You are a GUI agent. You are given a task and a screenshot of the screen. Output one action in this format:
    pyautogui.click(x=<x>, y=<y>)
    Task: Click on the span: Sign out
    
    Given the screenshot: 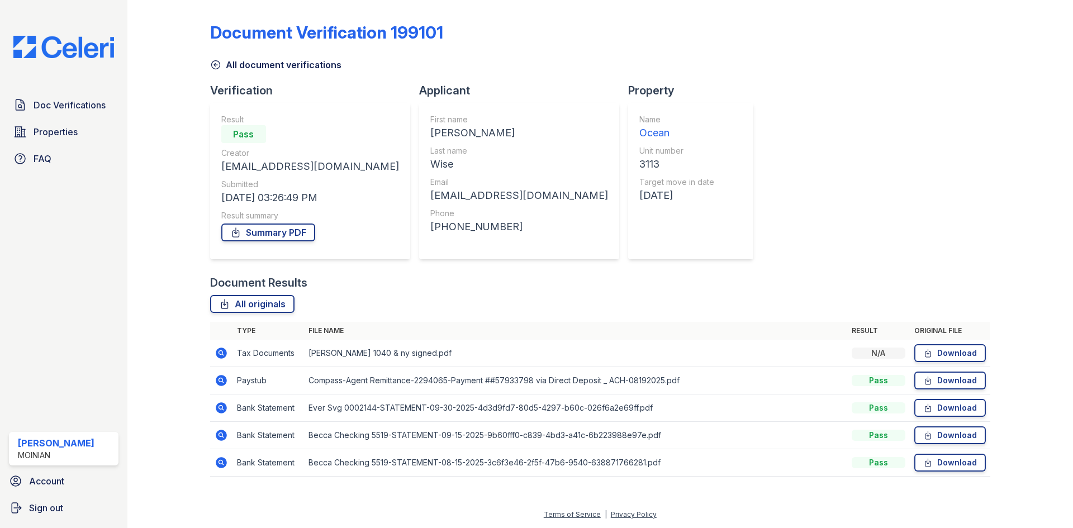 What is the action you would take?
    pyautogui.click(x=46, y=508)
    